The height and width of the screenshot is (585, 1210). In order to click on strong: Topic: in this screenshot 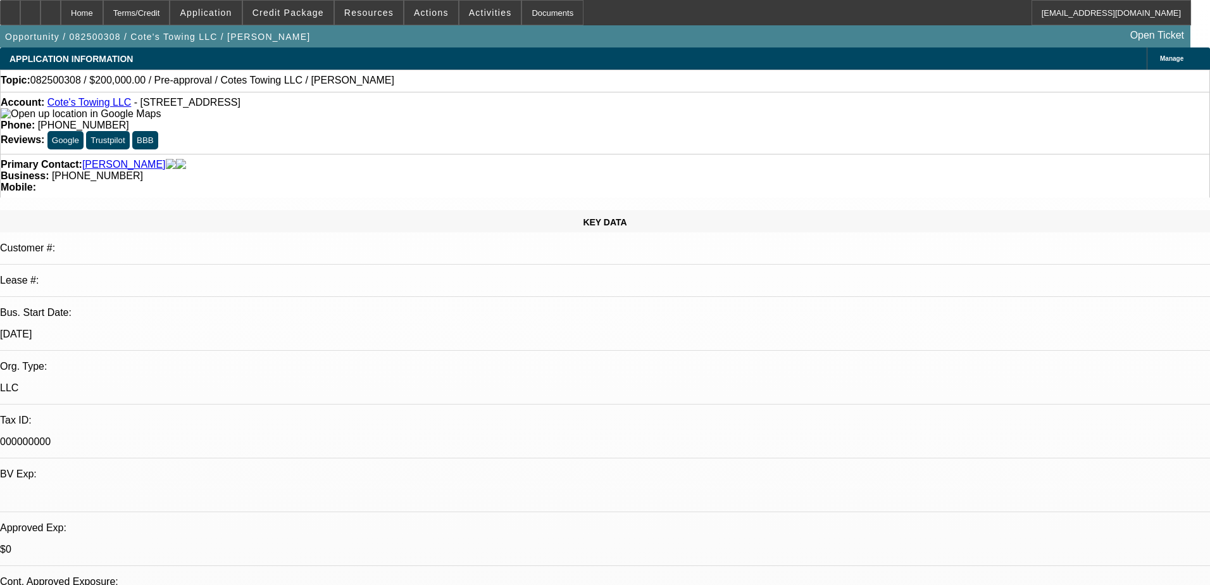, I will do `click(15, 80)`.